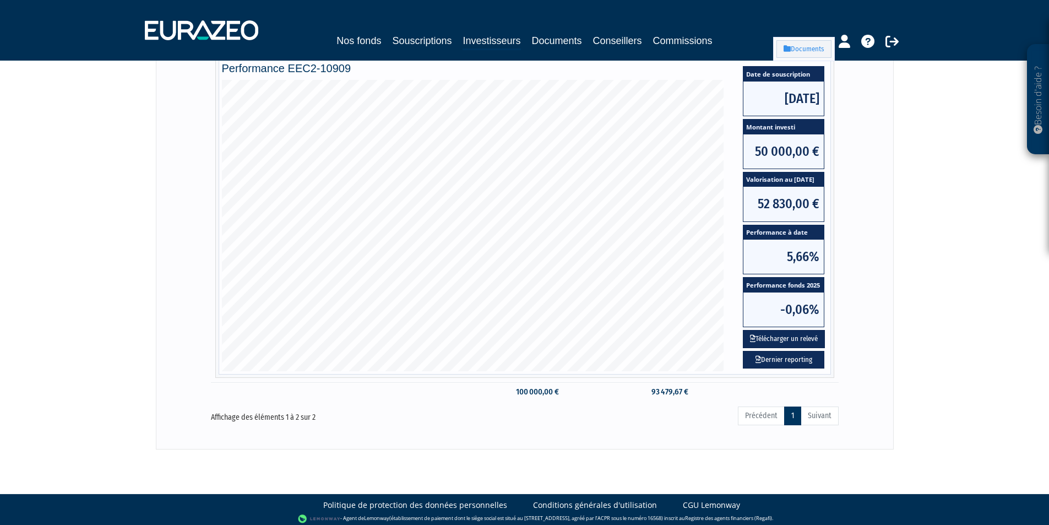  Describe the element at coordinates (358, 41) in the screenshot. I see `a: Nos fonds` at that location.